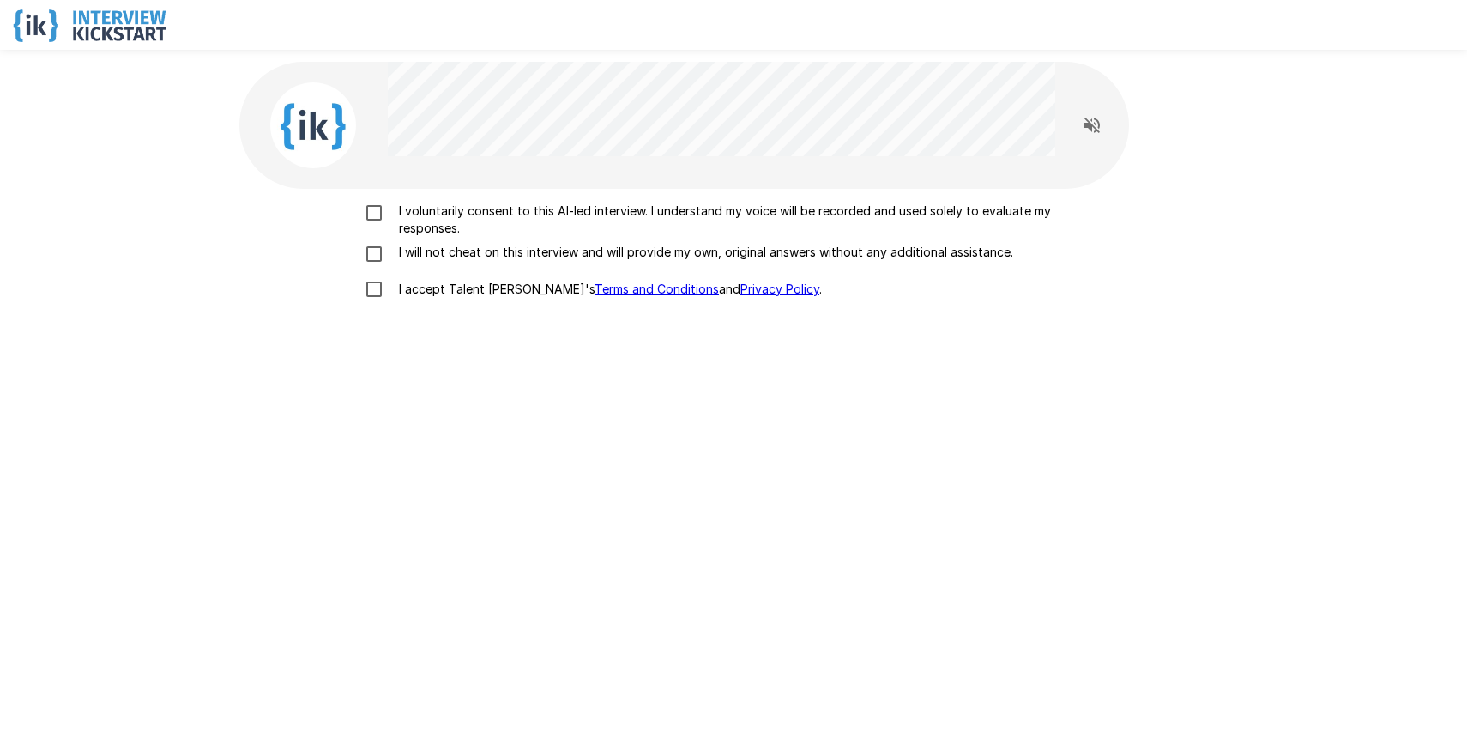 The image size is (1467, 751). What do you see at coordinates (703, 252) in the screenshot?
I see `p: I will not cheat on this interview and will provide my own, original answers without any addition...` at bounding box center [703, 252].